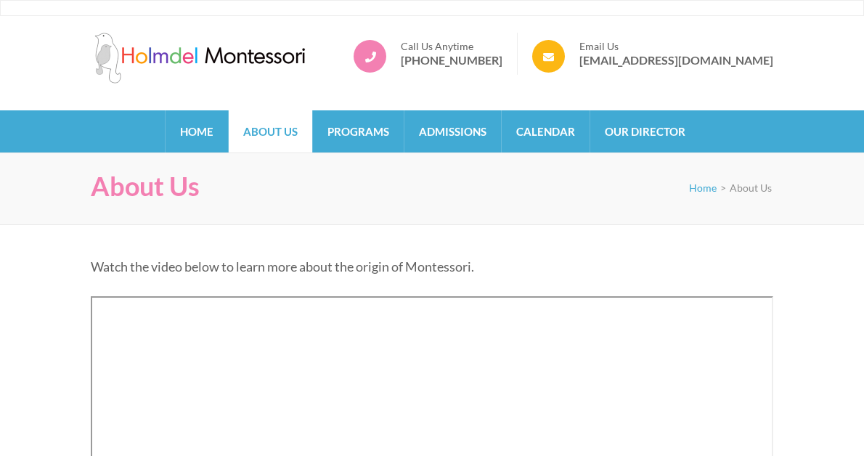  I want to click on a: About Us, so click(270, 131).